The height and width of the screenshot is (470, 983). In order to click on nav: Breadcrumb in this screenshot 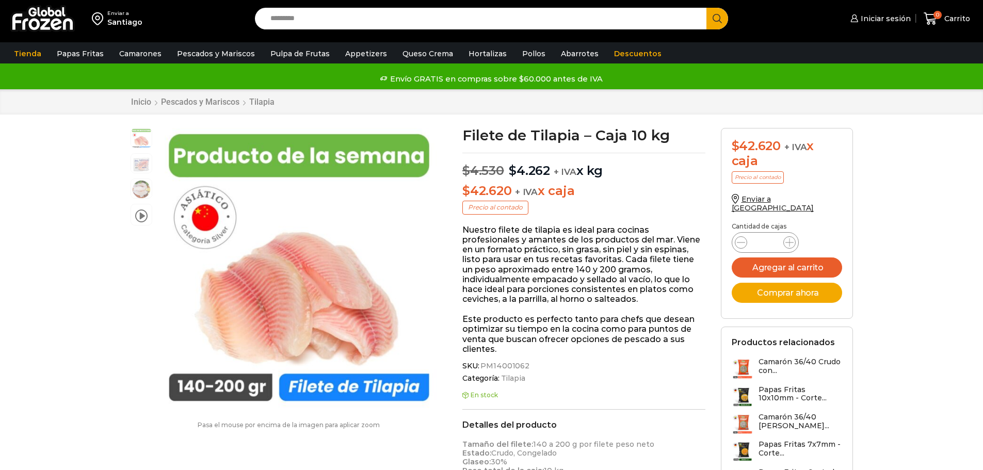, I will do `click(203, 102)`.